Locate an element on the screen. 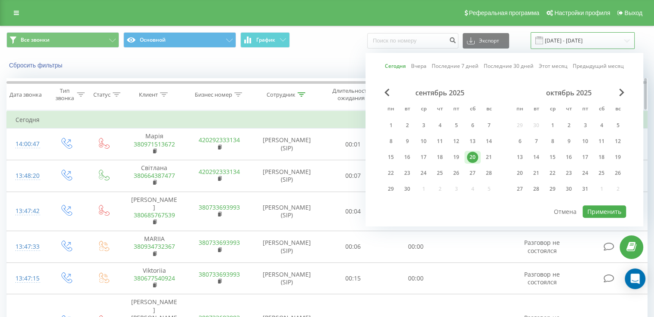 This screenshot has height=317, width=654. div: 20 is located at coordinates (472, 157).